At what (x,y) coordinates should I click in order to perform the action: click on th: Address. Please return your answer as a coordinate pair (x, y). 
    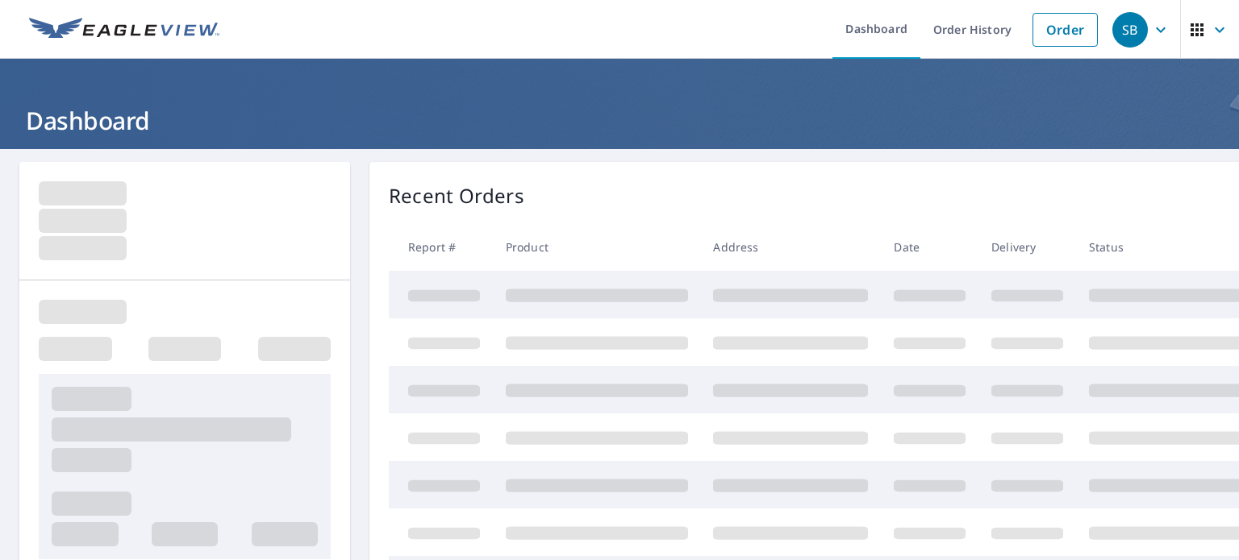
    Looking at the image, I should click on (790, 247).